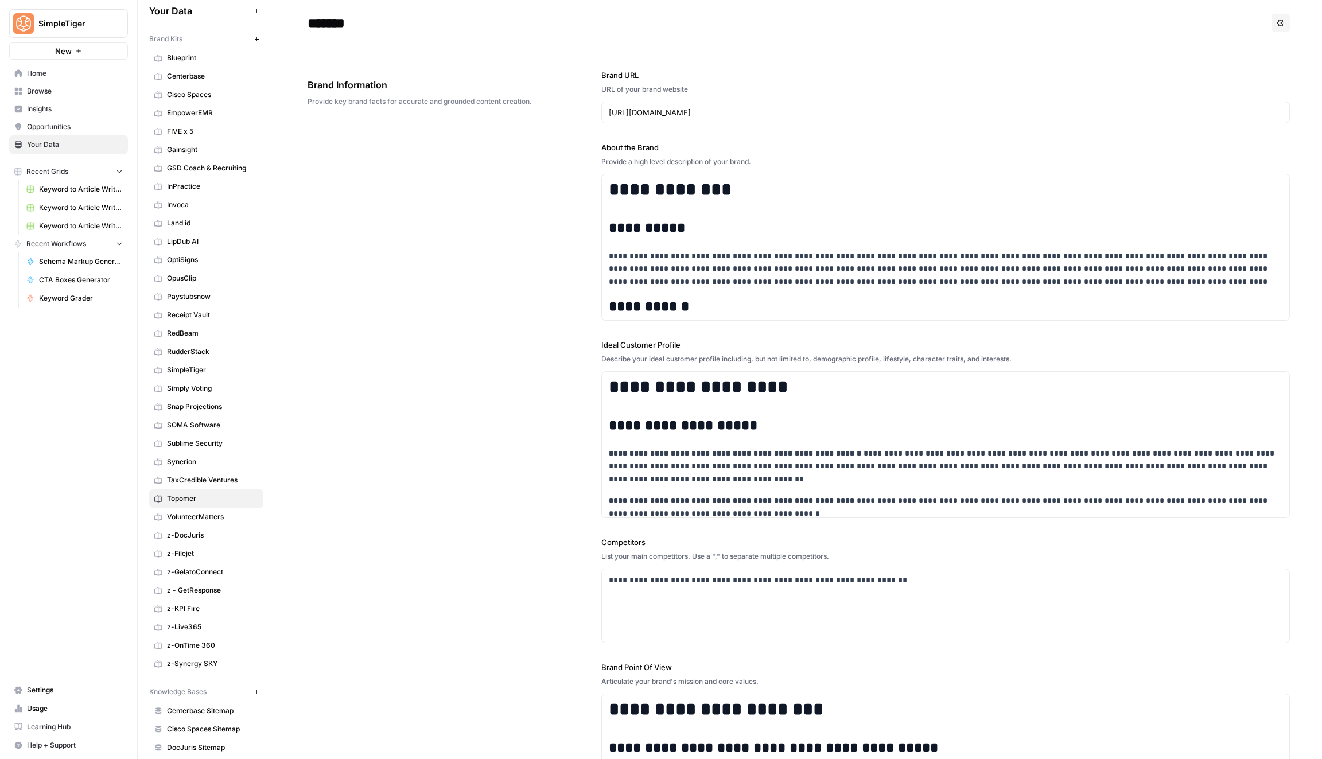 This screenshot has width=1322, height=759. Describe the element at coordinates (212, 242) in the screenshot. I see `span: LipDub AI` at that location.